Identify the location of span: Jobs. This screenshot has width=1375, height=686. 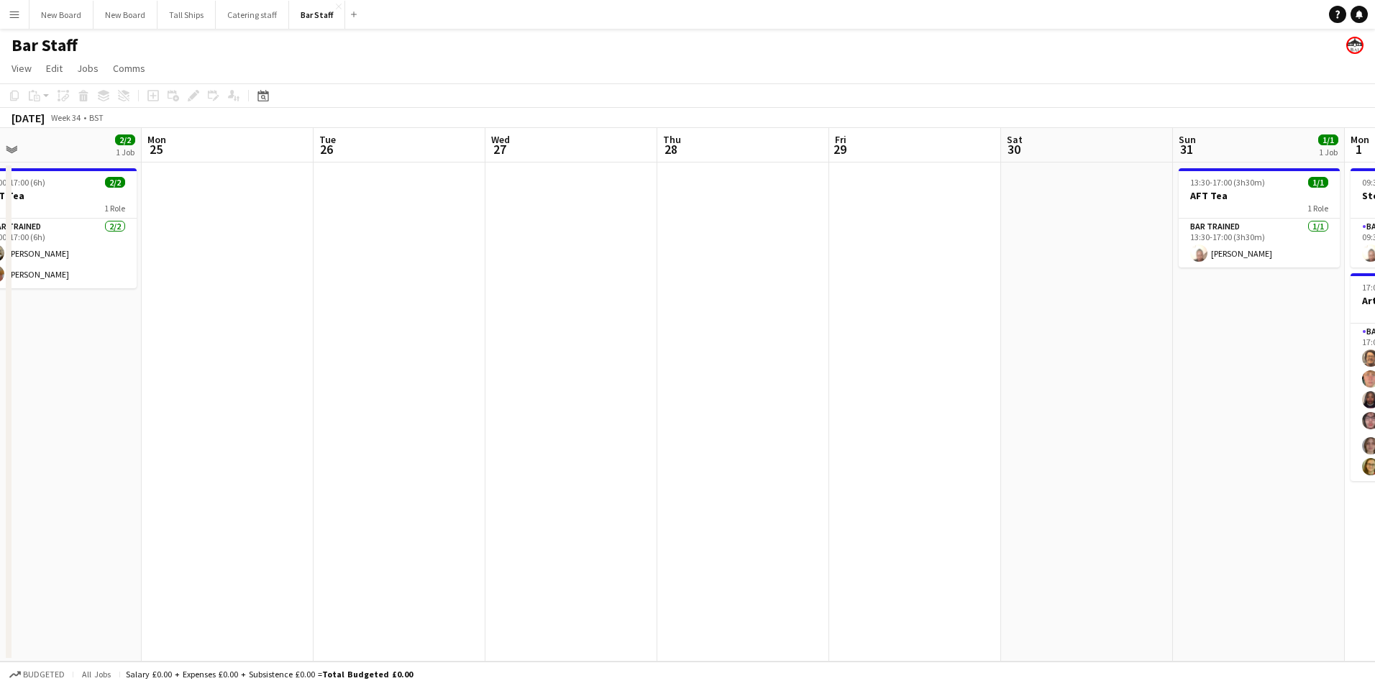
(88, 68).